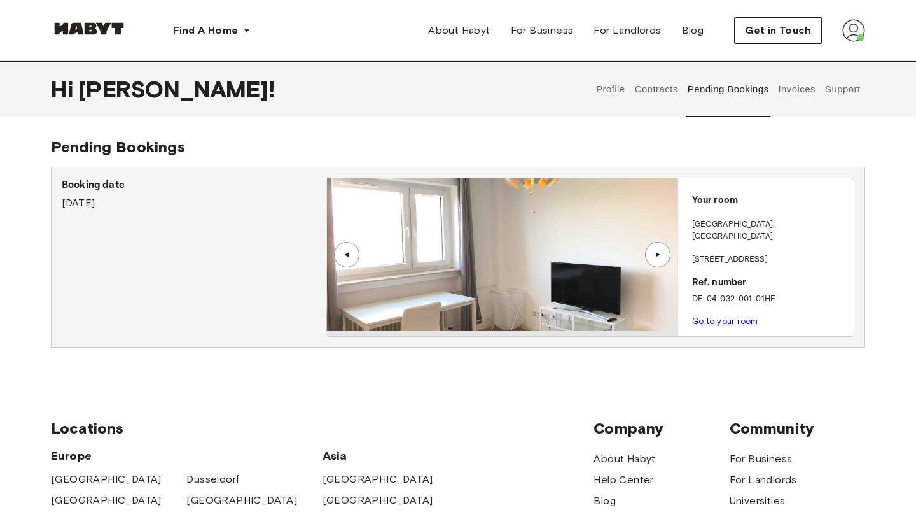 This screenshot has height=517, width=916. What do you see at coordinates (728, 89) in the screenshot?
I see `div: user profile tabs` at bounding box center [728, 89].